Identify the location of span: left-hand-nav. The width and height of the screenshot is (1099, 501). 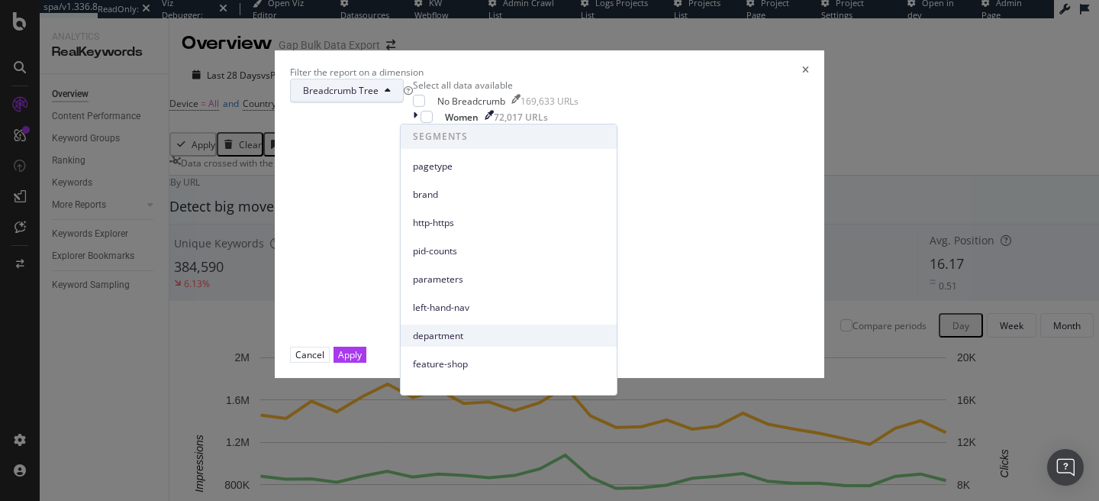
(508, 308).